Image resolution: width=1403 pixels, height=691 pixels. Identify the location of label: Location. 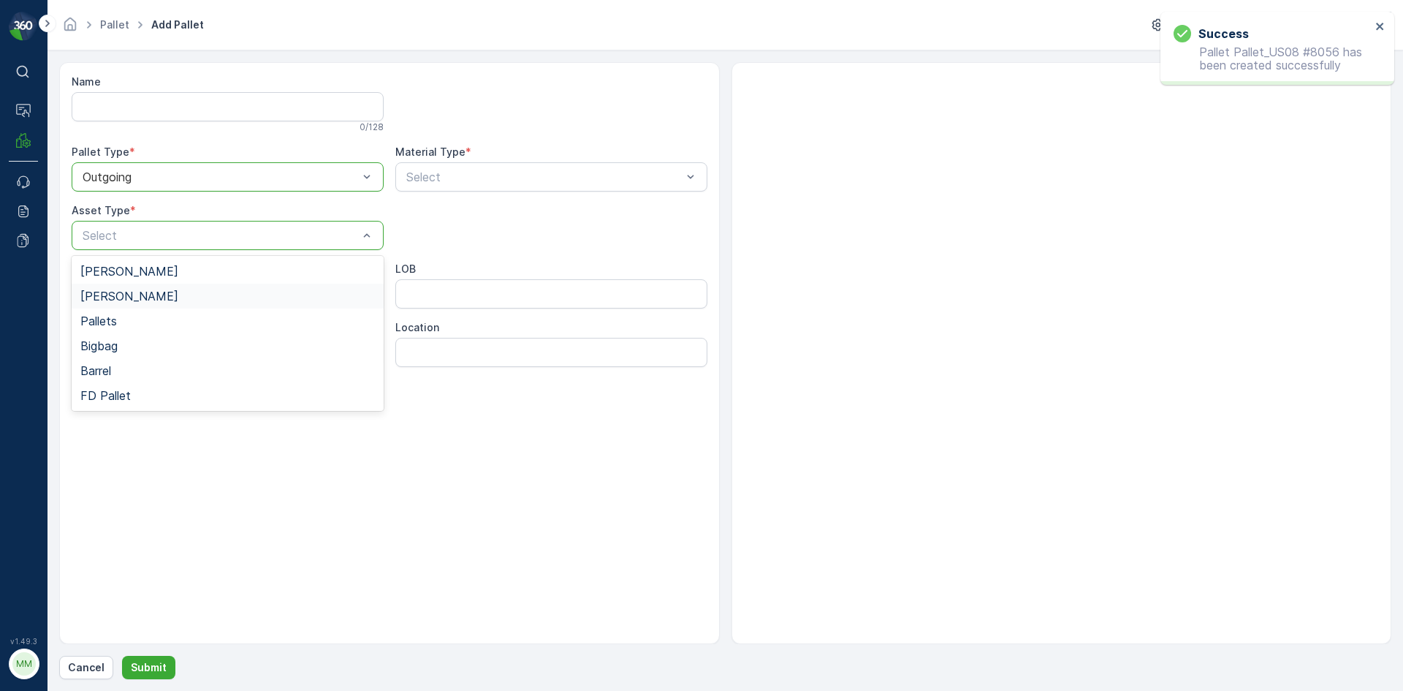
(417, 327).